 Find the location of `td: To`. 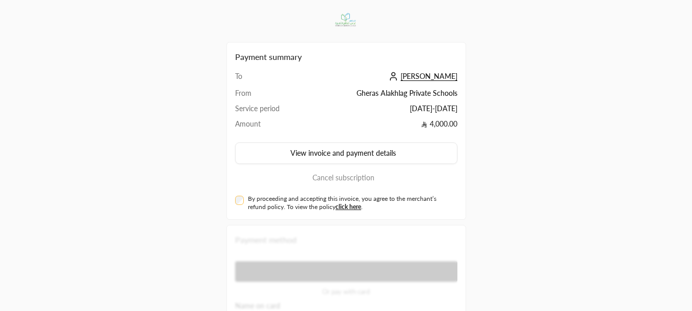

td: To is located at coordinates (269, 79).